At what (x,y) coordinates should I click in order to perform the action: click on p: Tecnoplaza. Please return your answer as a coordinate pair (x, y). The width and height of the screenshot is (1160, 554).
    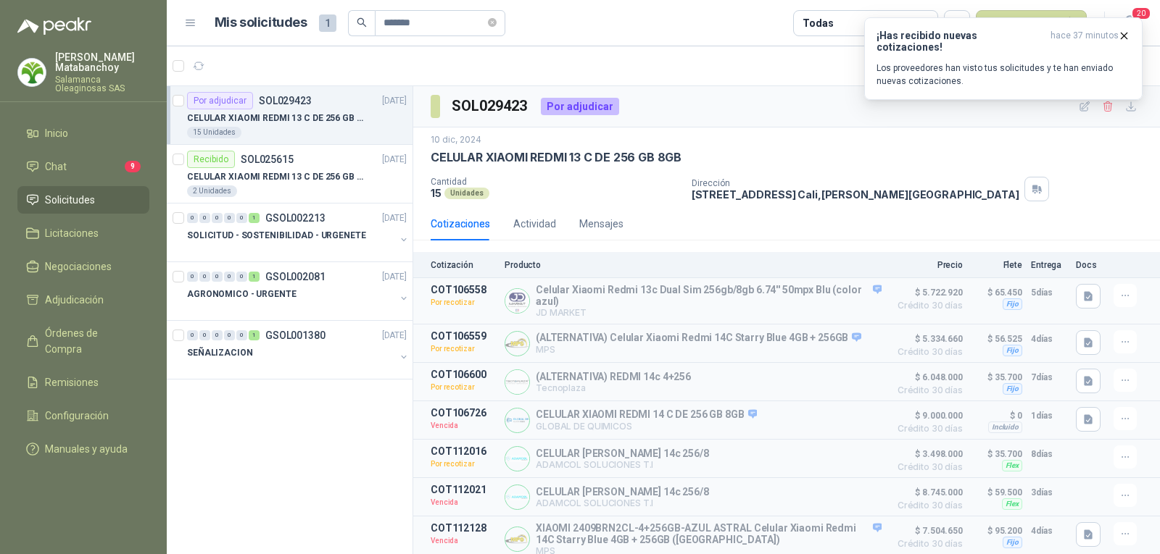
    Looking at the image, I should click on (613, 388).